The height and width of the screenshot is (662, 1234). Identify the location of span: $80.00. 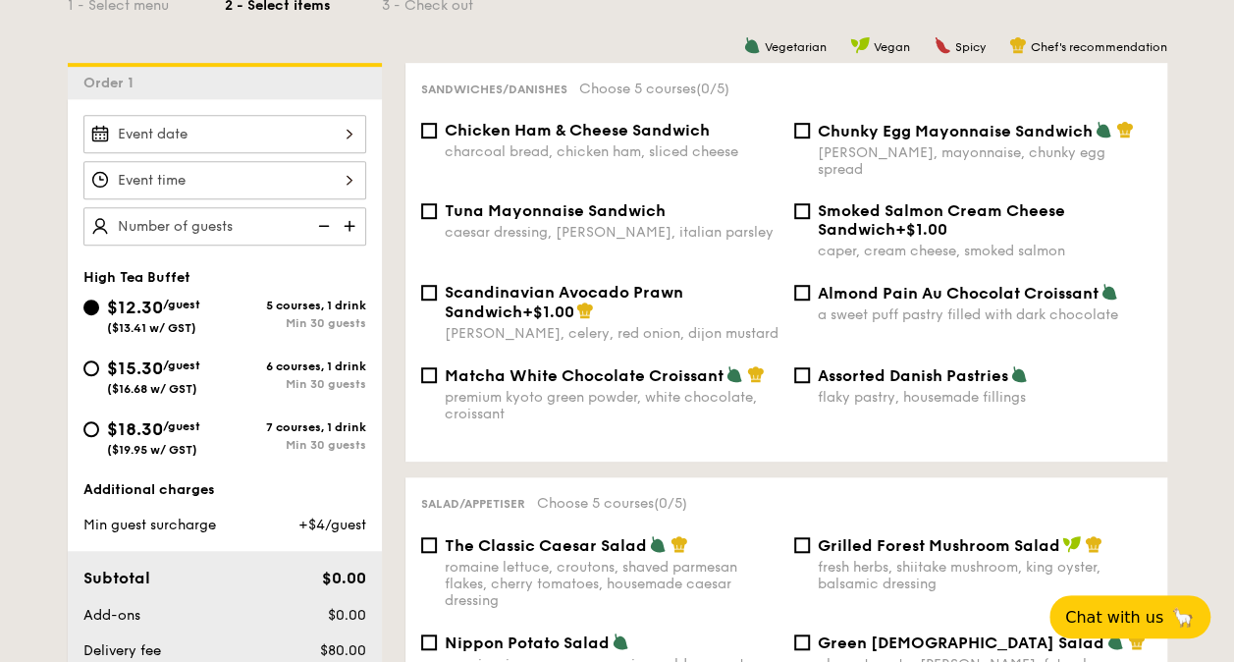
(342, 650).